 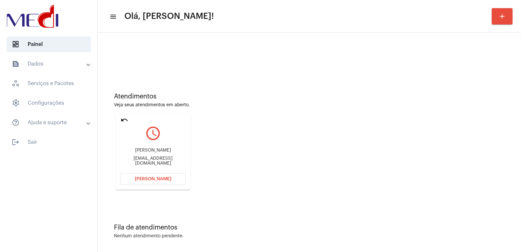 I want to click on span: Sair, so click(x=48, y=142).